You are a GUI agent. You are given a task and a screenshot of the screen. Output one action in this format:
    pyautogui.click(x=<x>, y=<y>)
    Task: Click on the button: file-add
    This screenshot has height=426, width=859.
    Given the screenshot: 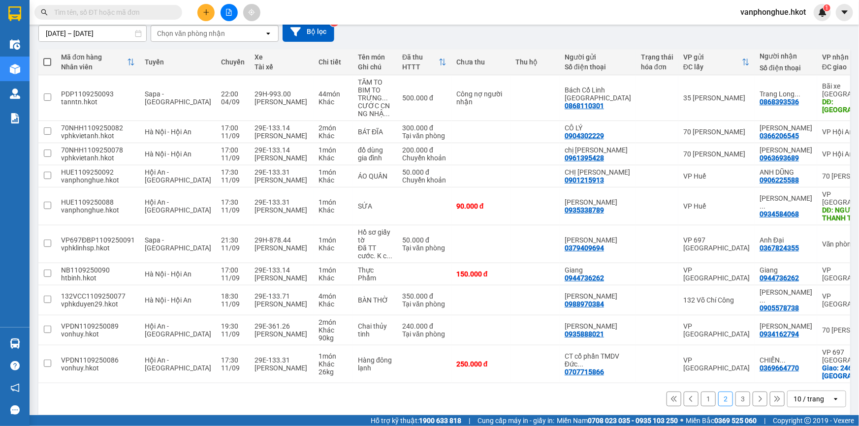 What is the action you would take?
    pyautogui.click(x=229, y=12)
    